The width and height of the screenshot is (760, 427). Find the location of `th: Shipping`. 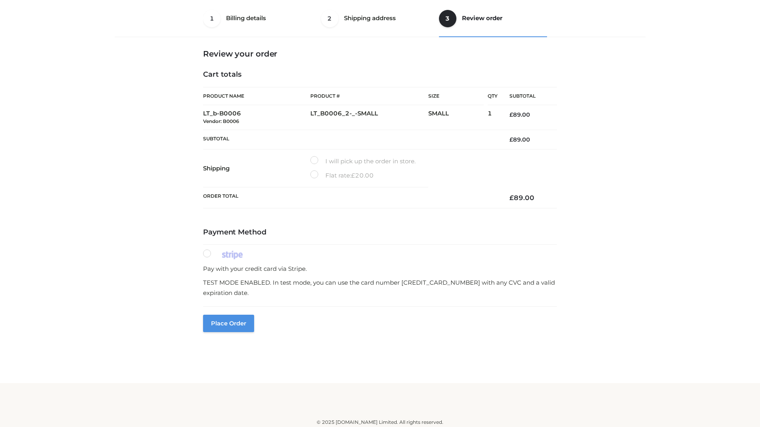

th: Shipping is located at coordinates (256, 169).